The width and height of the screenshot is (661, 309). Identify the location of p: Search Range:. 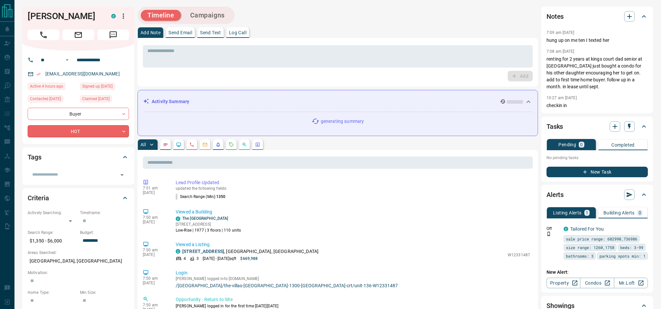
(52, 232).